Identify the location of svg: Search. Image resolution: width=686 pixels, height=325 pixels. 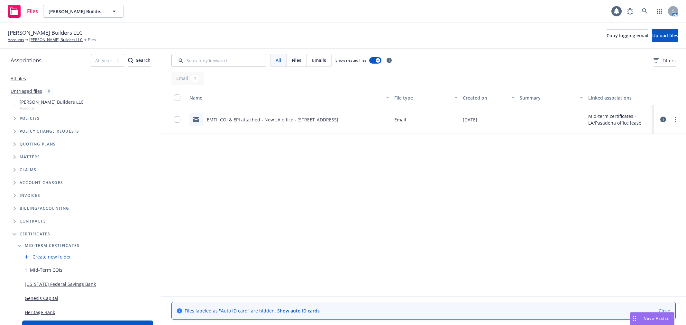
(131, 60).